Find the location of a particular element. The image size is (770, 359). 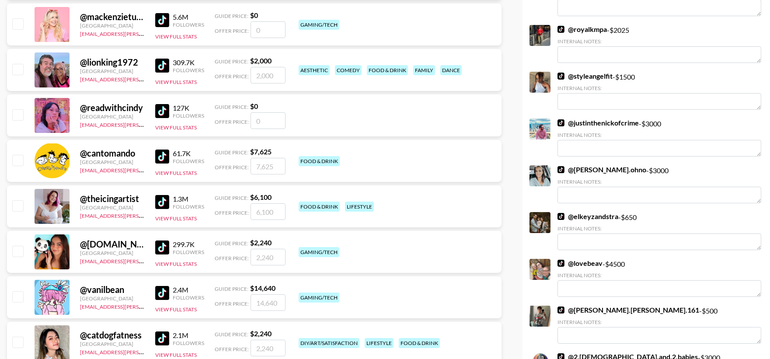

div: 299.7K is located at coordinates (188, 244).